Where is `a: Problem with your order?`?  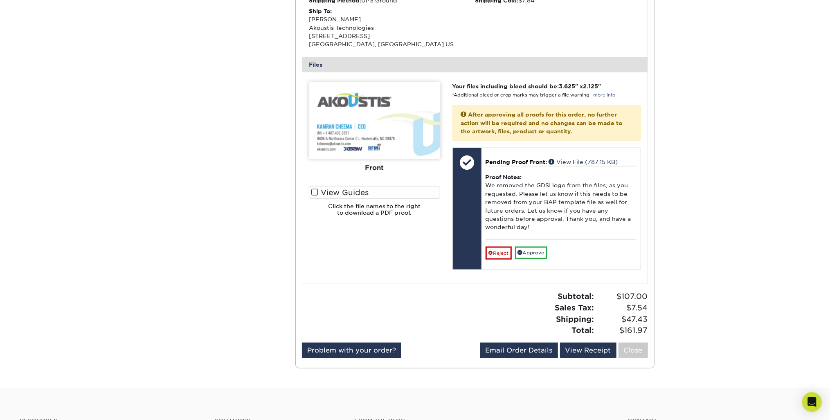 a: Problem with your order? is located at coordinates (351, 350).